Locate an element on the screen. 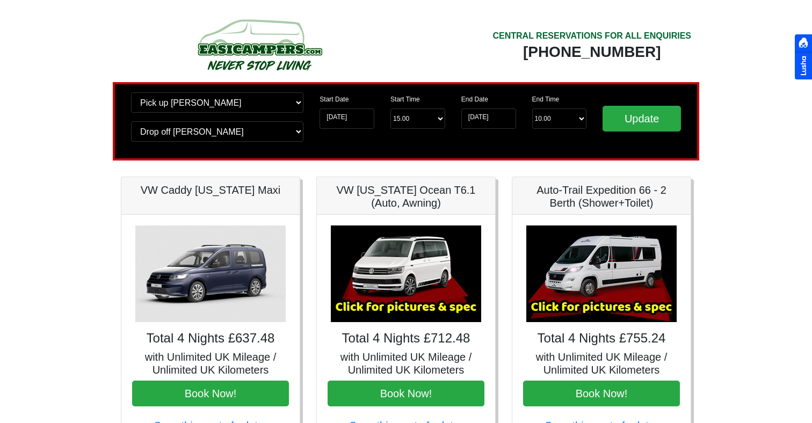 The image size is (812, 423). img: Auto-Trail Expedition 66 - 2 Berth (Shower+Toilet) is located at coordinates (602, 274).